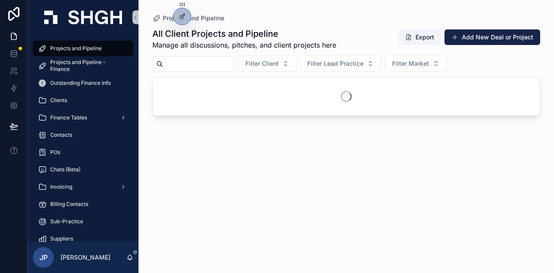  I want to click on a: Sub-Practice, so click(83, 221).